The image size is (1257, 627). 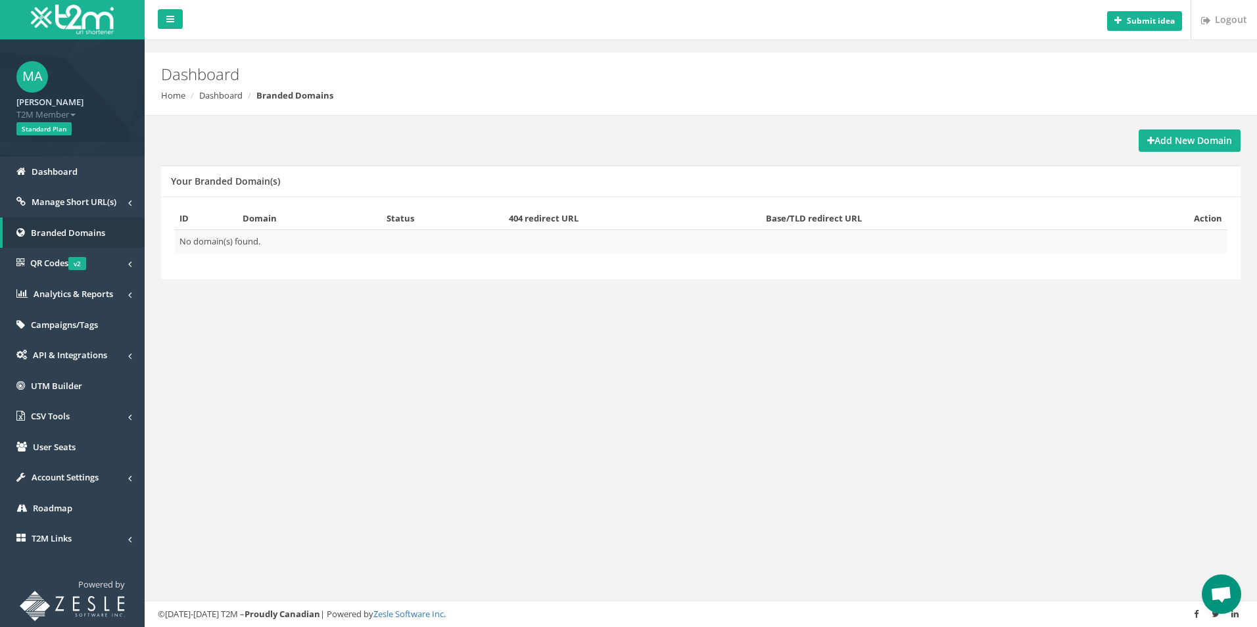 What do you see at coordinates (221, 95) in the screenshot?
I see `a: Dashboard` at bounding box center [221, 95].